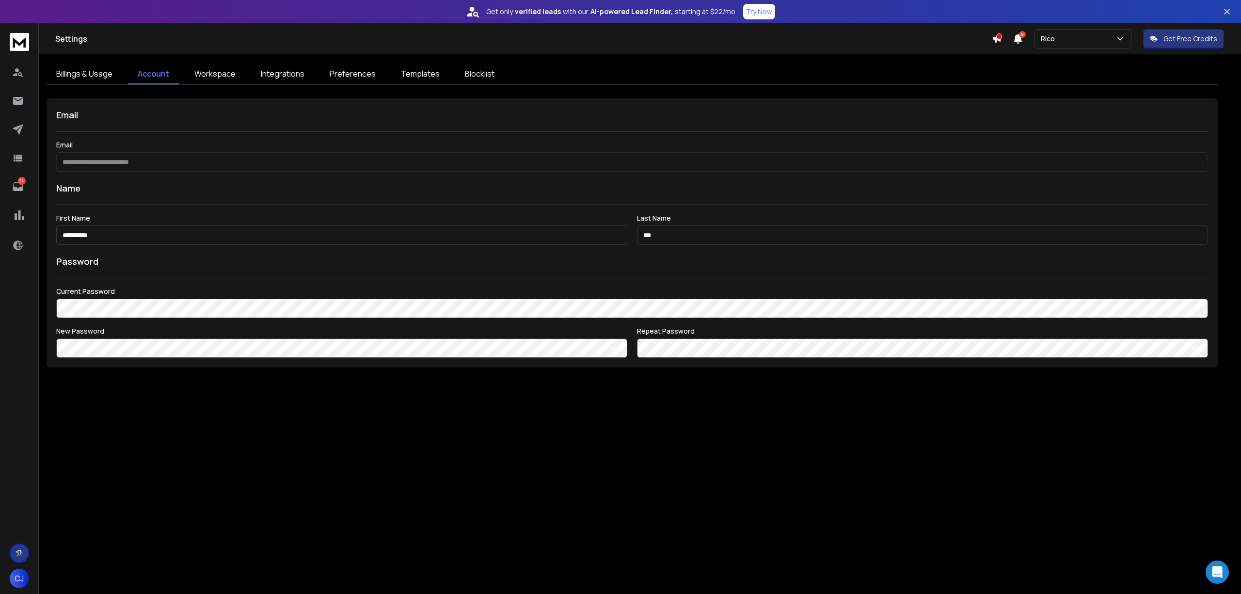  What do you see at coordinates (1184, 39) in the screenshot?
I see `button: Get Free Credits` at bounding box center [1184, 39].